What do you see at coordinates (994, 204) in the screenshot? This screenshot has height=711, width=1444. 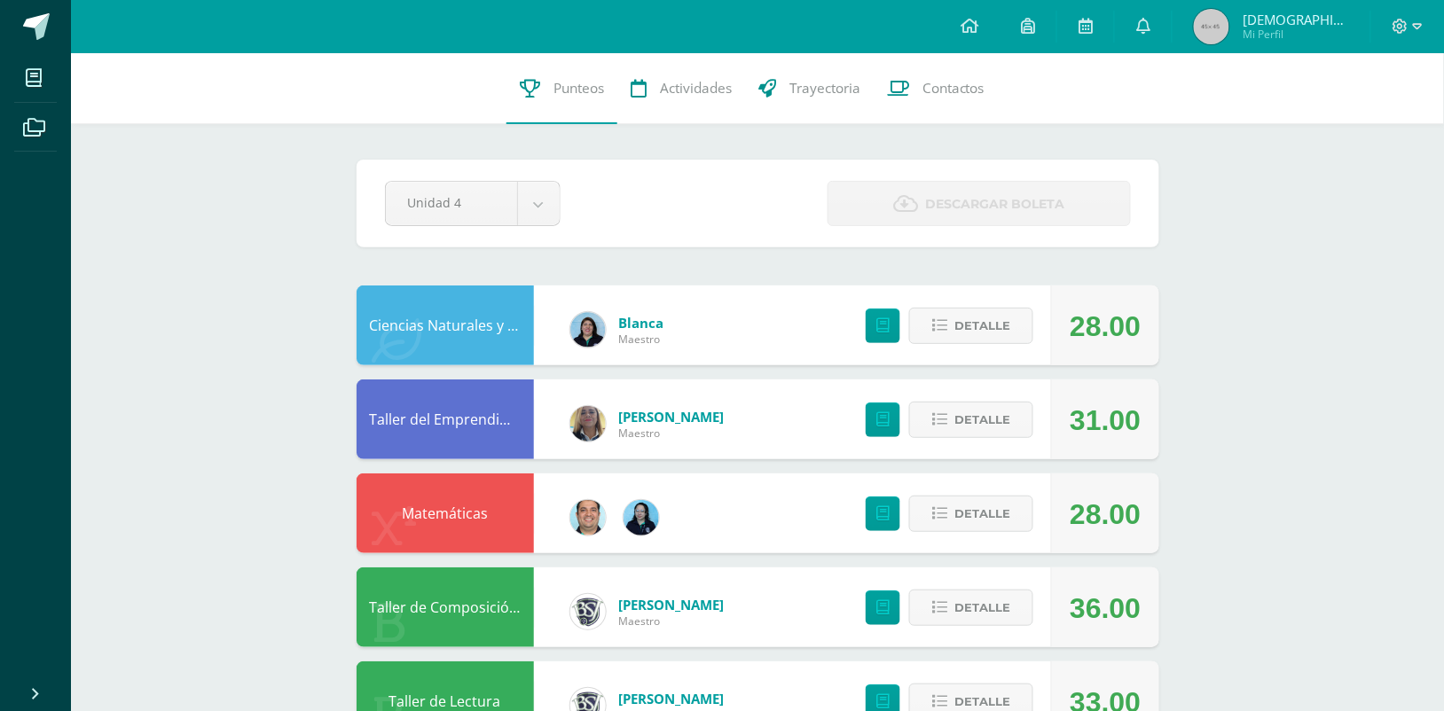 I see `span: Descargar boleta` at bounding box center [994, 204].